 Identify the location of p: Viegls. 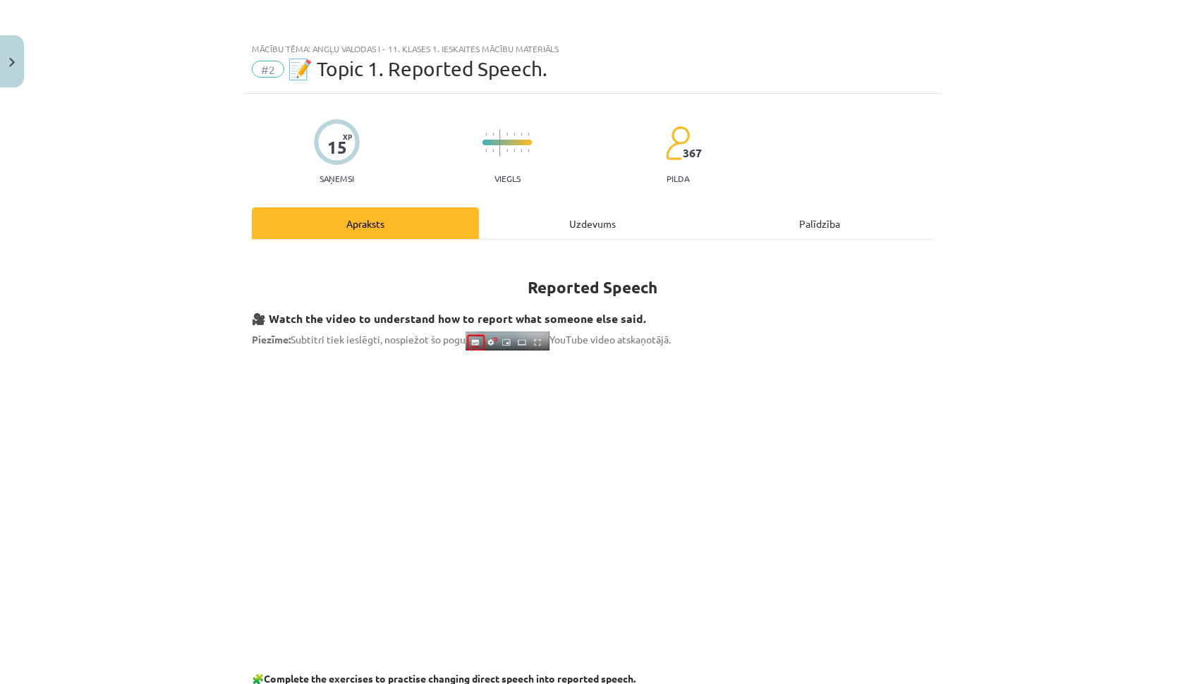
(507, 178).